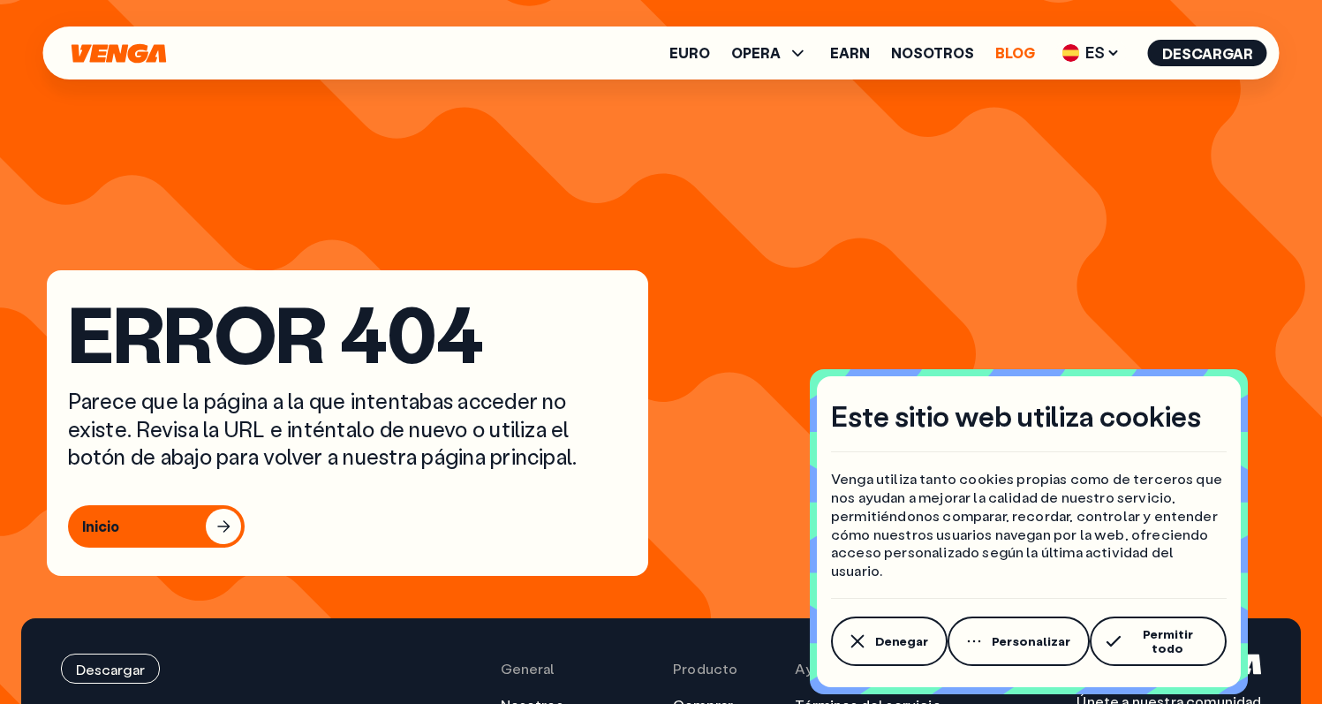  I want to click on span: General, so click(528, 669).